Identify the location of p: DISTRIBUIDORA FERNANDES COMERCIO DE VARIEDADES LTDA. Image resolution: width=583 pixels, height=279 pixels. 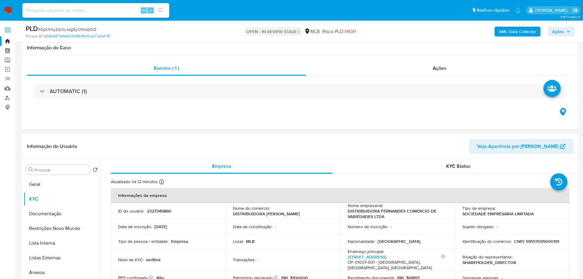
(396, 214).